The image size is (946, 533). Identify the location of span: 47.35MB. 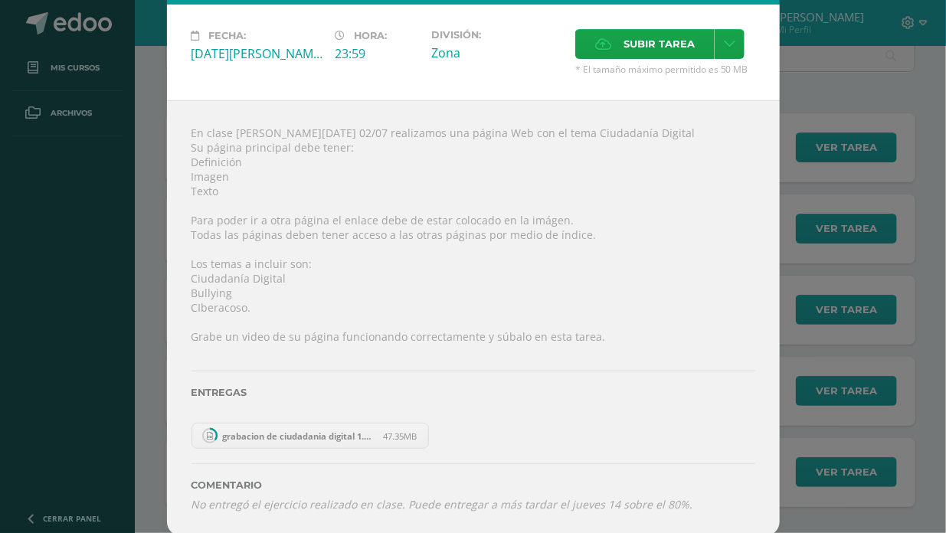
(400, 436).